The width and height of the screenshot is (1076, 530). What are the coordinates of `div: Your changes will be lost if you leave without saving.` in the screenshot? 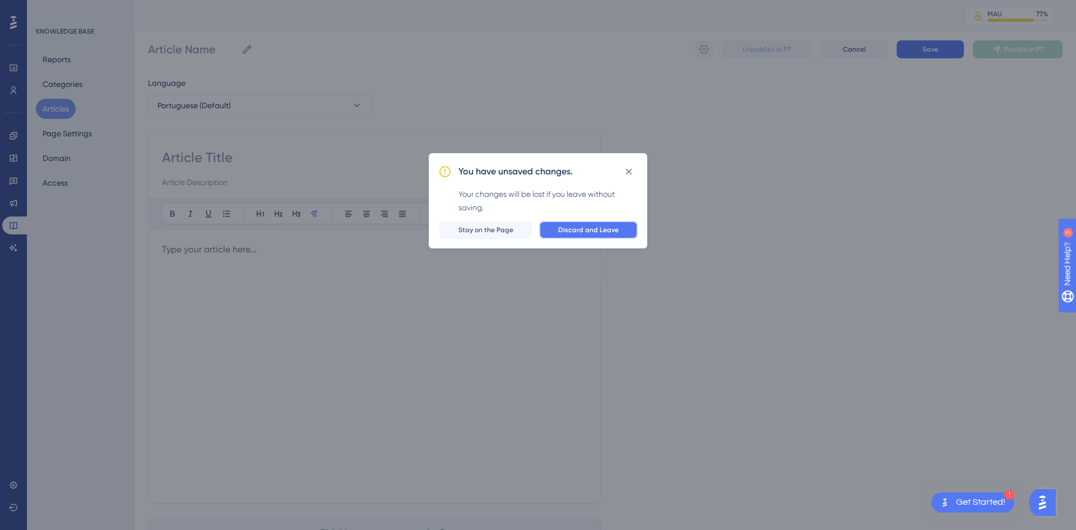 It's located at (548, 201).